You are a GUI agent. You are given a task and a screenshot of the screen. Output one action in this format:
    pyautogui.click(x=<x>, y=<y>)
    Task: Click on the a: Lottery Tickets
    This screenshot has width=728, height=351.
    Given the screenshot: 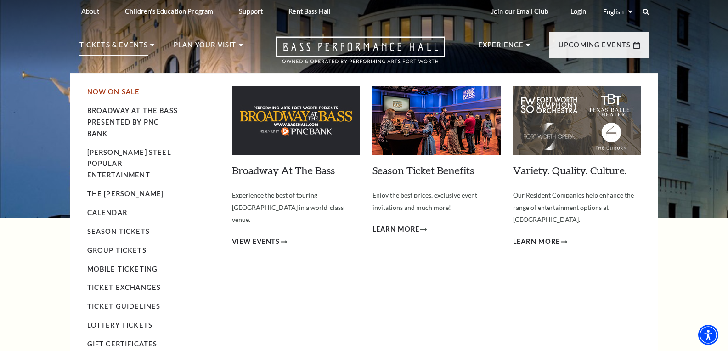 What is the action you would take?
    pyautogui.click(x=120, y=325)
    